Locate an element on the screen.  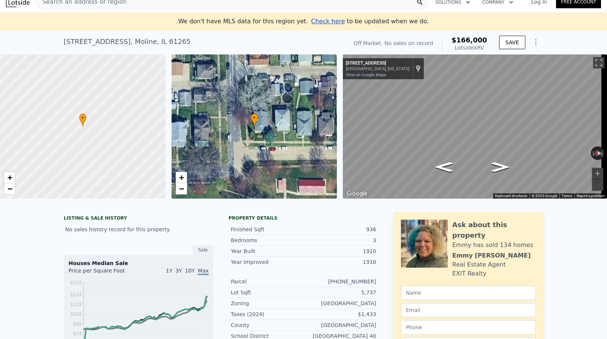
span: 10Y is located at coordinates (190, 270).